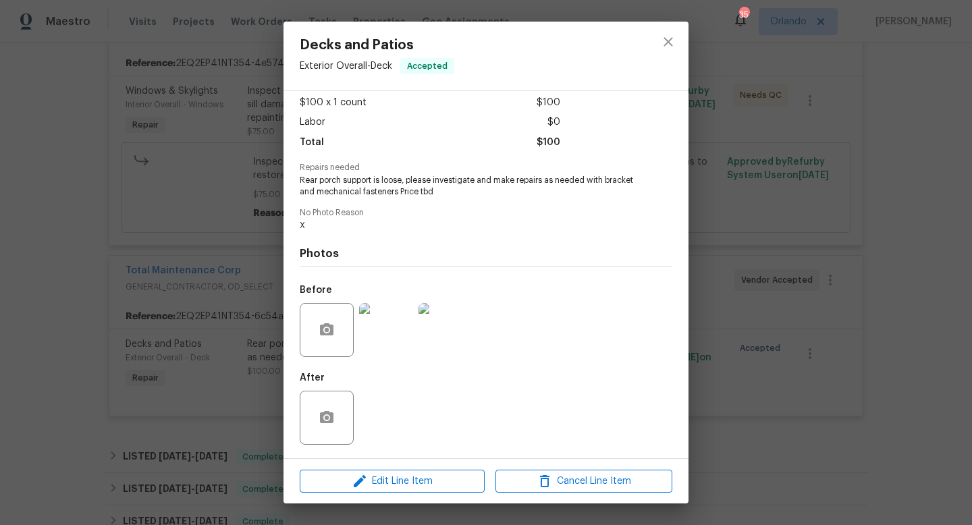  Describe the element at coordinates (312, 142) in the screenshot. I see `span: Total` at that location.